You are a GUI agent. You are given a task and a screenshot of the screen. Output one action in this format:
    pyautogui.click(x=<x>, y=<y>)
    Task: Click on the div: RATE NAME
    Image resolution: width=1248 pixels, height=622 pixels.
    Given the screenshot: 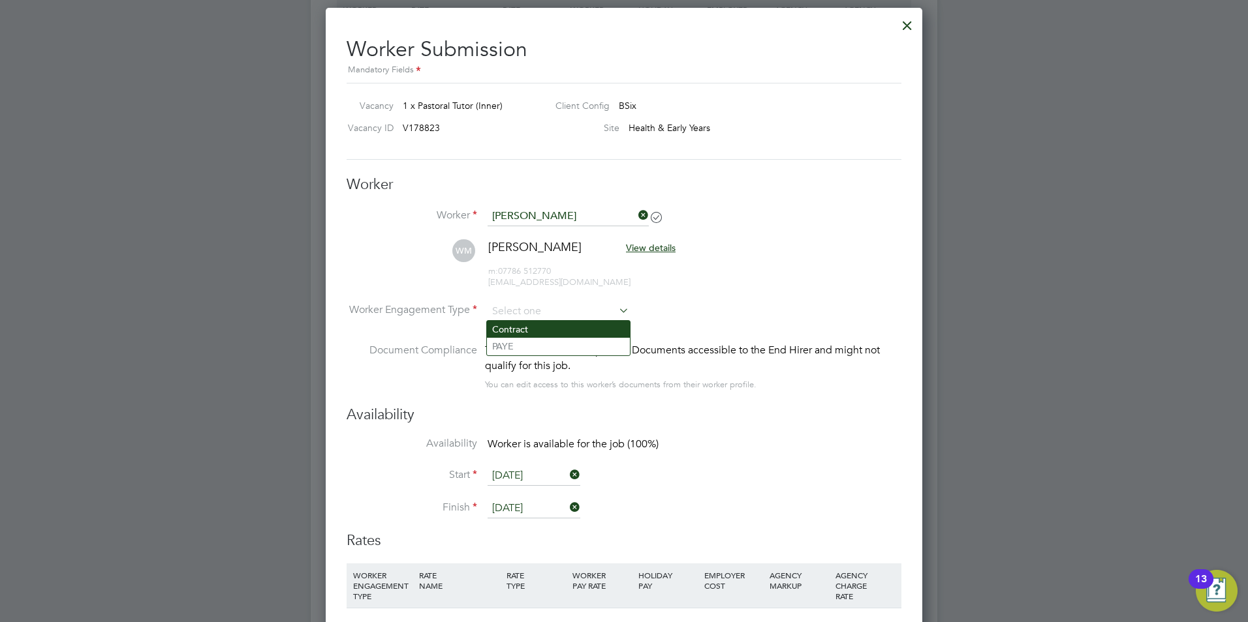 What is the action you would take?
    pyautogui.click(x=459, y=581)
    